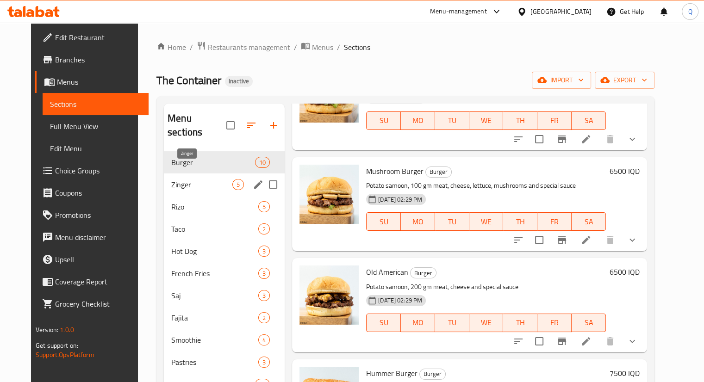 The width and height of the screenshot is (704, 382). I want to click on div: Pastries3, so click(224, 362).